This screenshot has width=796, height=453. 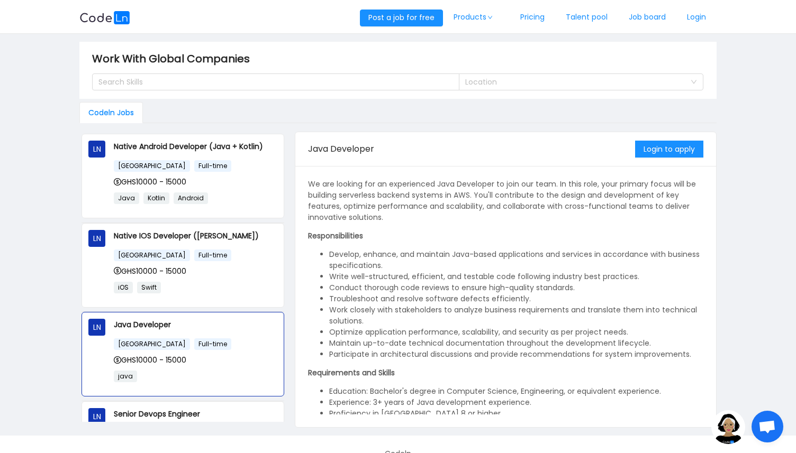 What do you see at coordinates (195, 325) in the screenshot?
I see `p: Java Developer` at bounding box center [195, 325].